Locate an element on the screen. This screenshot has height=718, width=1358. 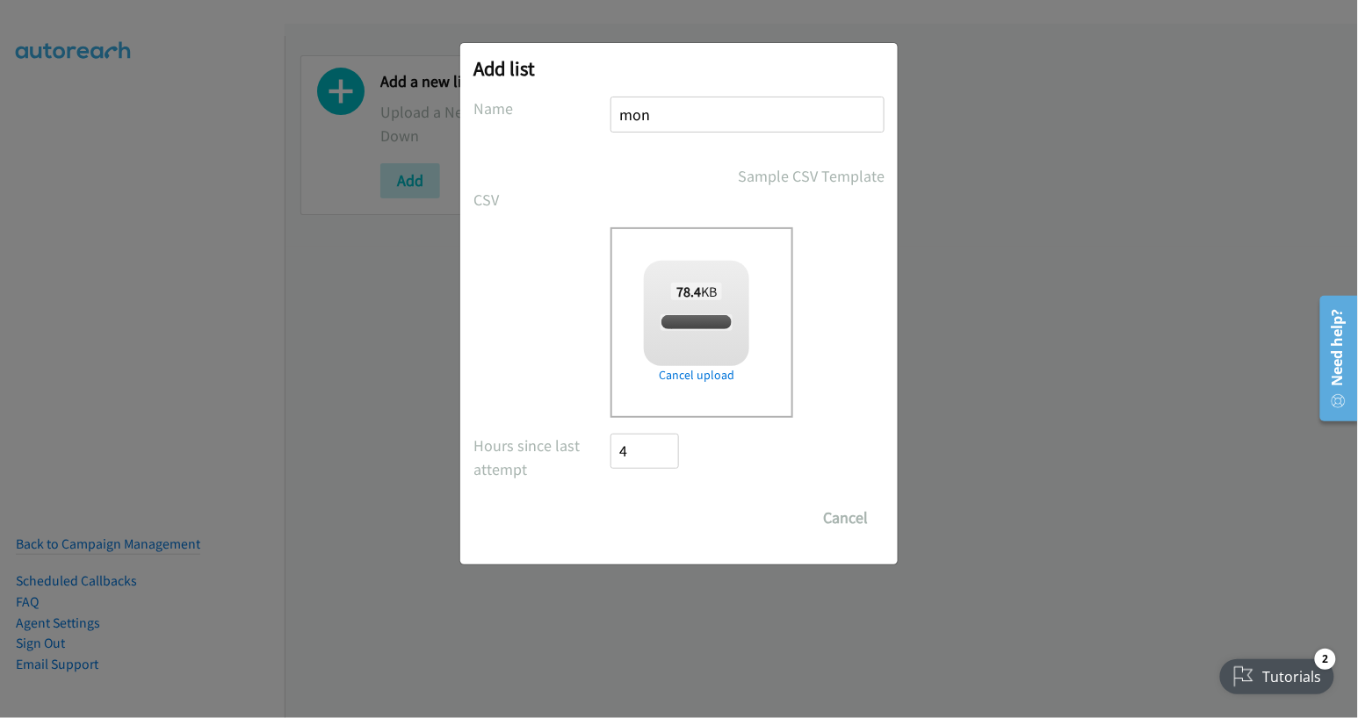
label: Name is located at coordinates (542, 108).